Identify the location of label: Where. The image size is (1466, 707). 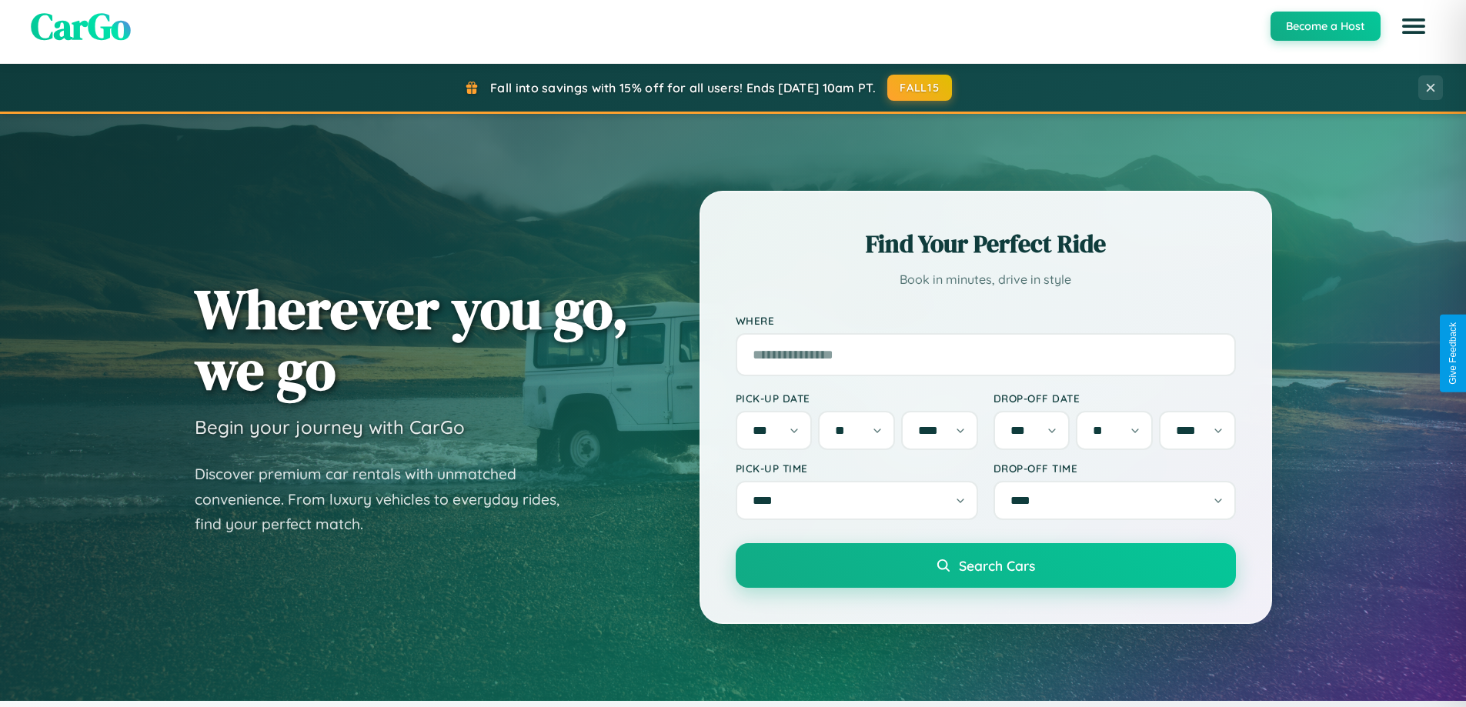
(986, 320).